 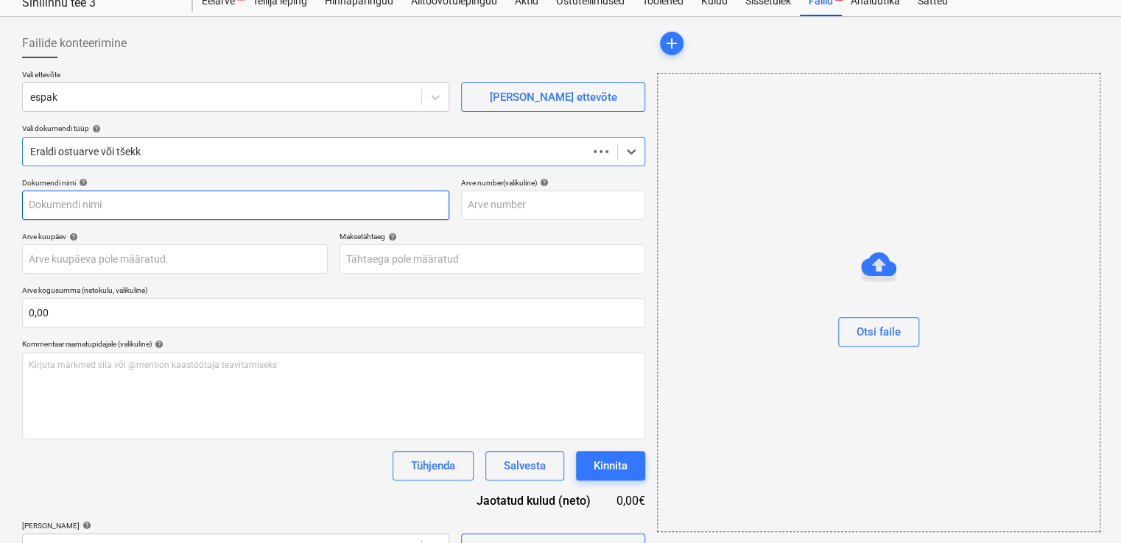 What do you see at coordinates (610, 466) in the screenshot?
I see `div: Kinnita` at bounding box center [610, 466].